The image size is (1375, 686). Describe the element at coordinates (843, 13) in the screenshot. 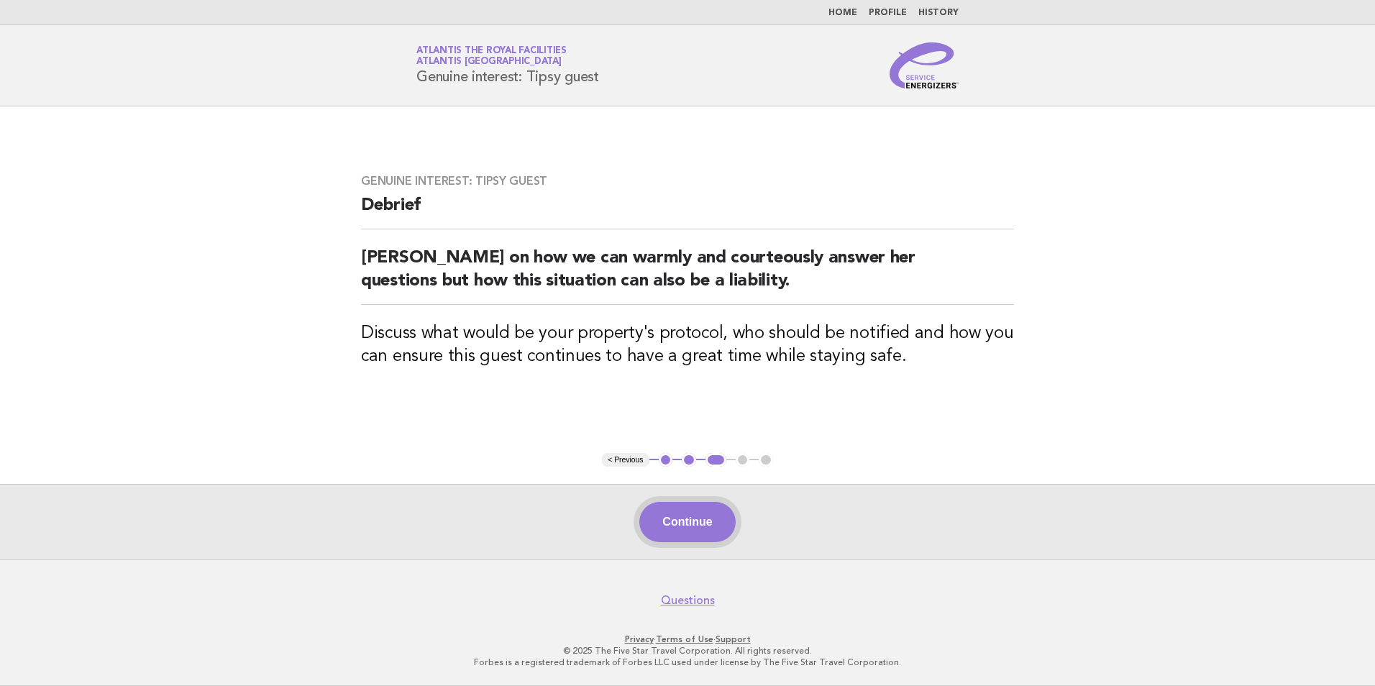

I see `a: Home` at that location.